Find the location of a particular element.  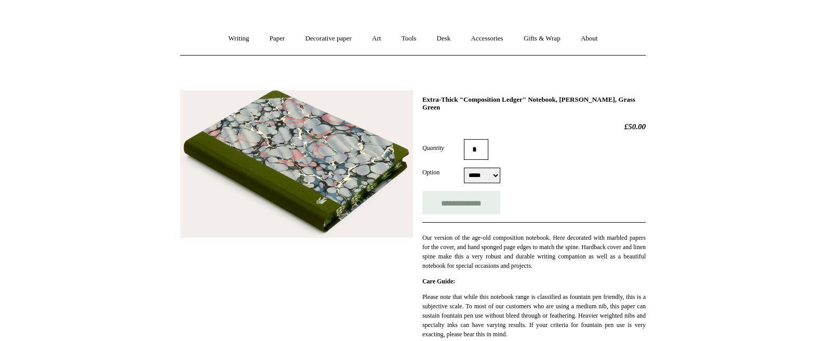

img: Extra-Thick "Composition Ledger" Notebook, Jewel Ripple, Grass Green is located at coordinates (296, 164).